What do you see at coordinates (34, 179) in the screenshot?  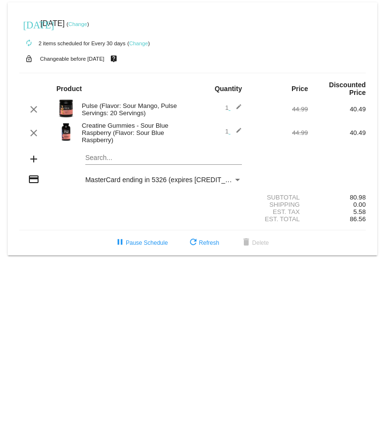 I see `mat-icon: credit_card` at bounding box center [34, 179].